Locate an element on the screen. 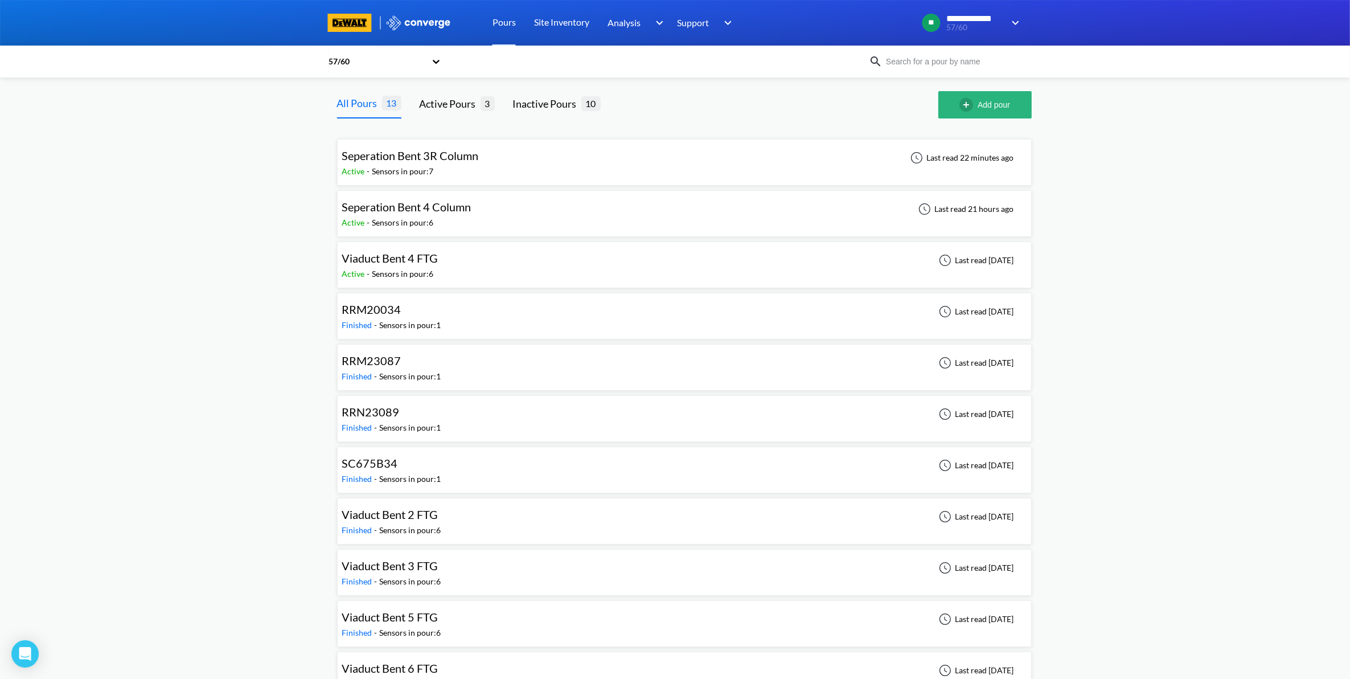 The height and width of the screenshot is (679, 1350). img: branding logo is located at coordinates (350, 23).